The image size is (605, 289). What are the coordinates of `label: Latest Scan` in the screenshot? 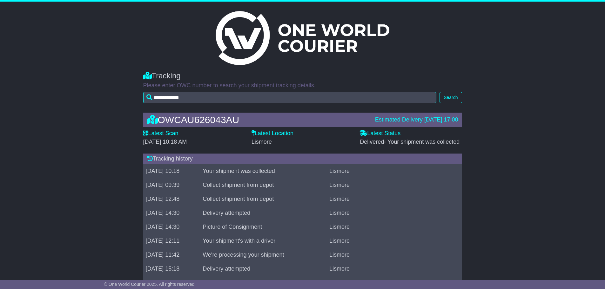 It's located at (161, 134).